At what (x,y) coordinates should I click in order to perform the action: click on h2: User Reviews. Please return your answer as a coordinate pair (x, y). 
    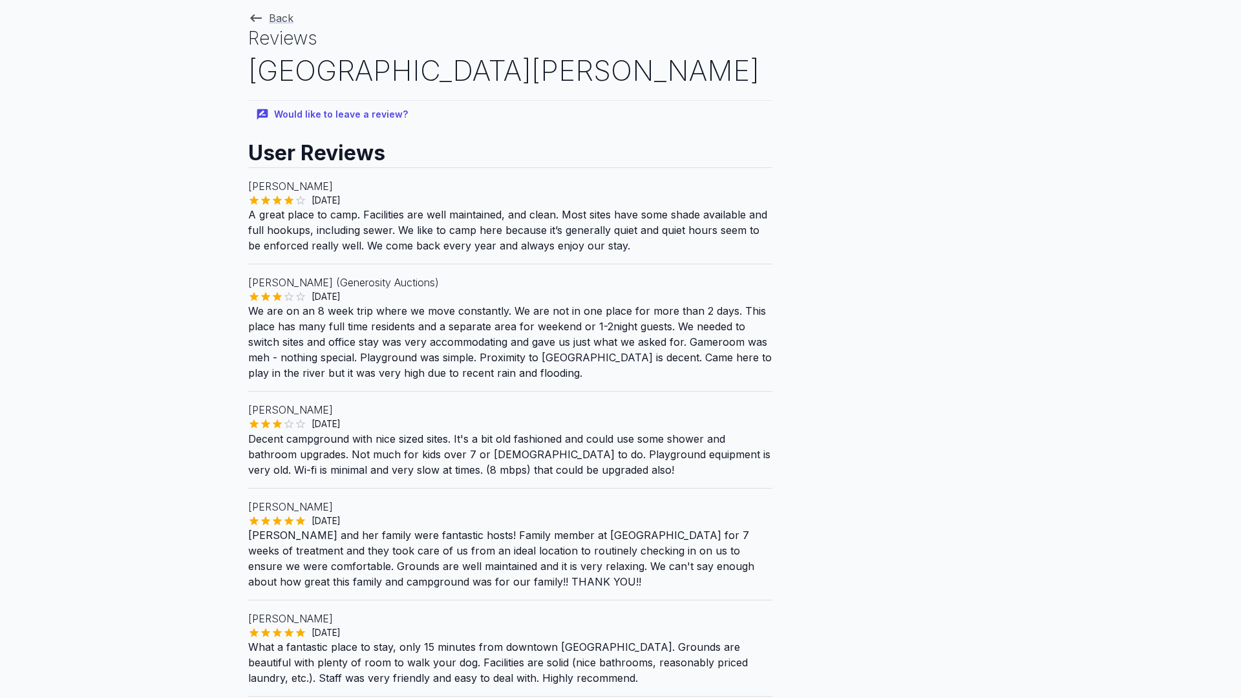
    Looking at the image, I should click on (510, 148).